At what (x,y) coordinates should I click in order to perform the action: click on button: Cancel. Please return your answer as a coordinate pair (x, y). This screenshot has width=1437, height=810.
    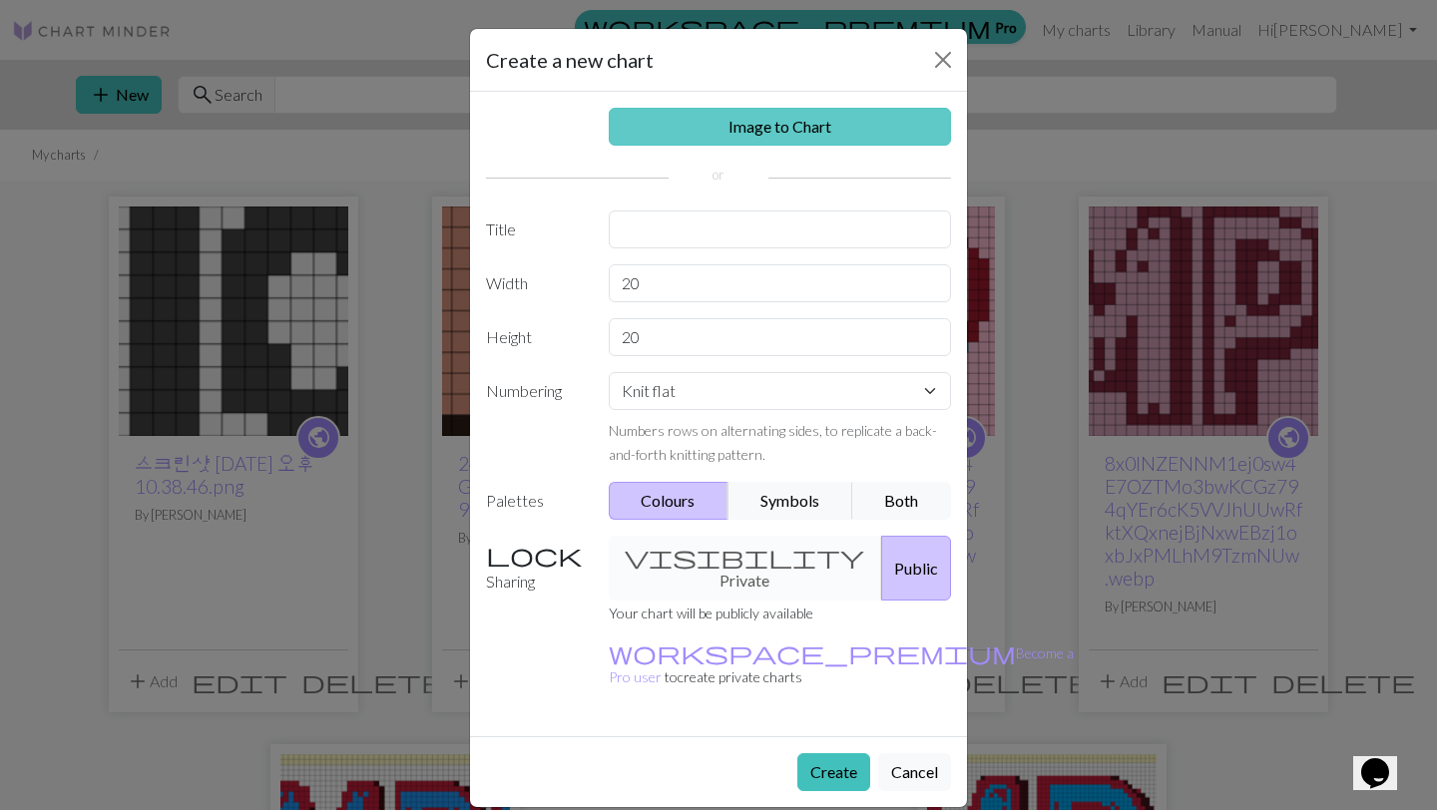
    Looking at the image, I should click on (914, 772).